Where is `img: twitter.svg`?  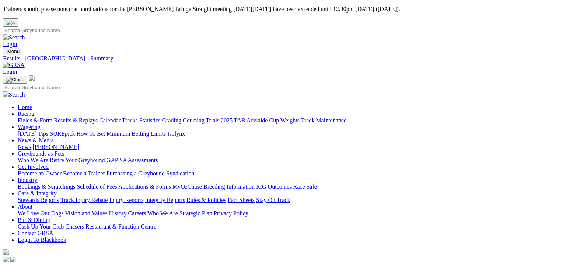
img: twitter.svg is located at coordinates (13, 259).